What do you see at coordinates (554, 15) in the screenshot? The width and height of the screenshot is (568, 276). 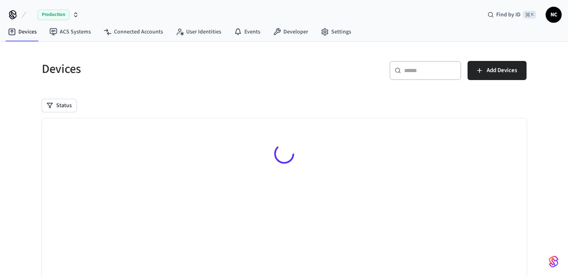 I see `span: NC` at bounding box center [554, 15].